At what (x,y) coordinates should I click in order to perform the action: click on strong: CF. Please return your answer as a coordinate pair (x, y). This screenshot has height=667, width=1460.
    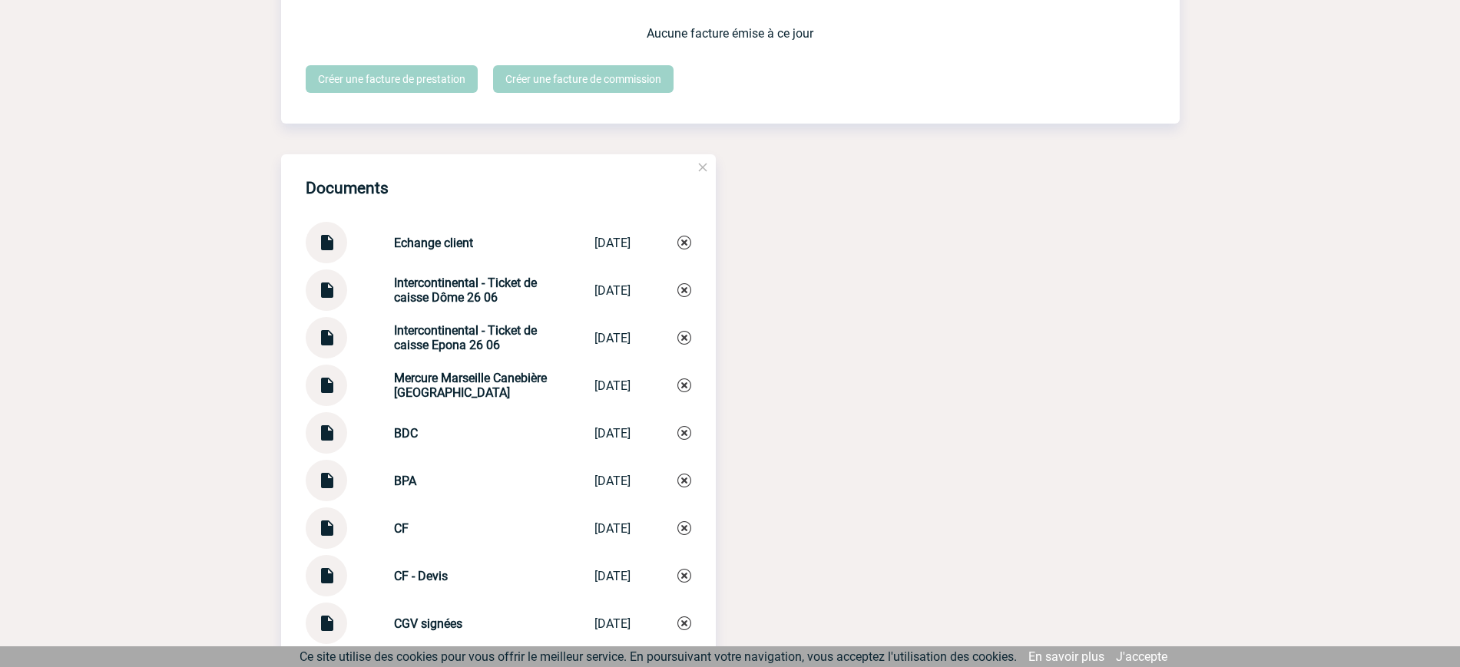
    Looking at the image, I should click on (401, 528).